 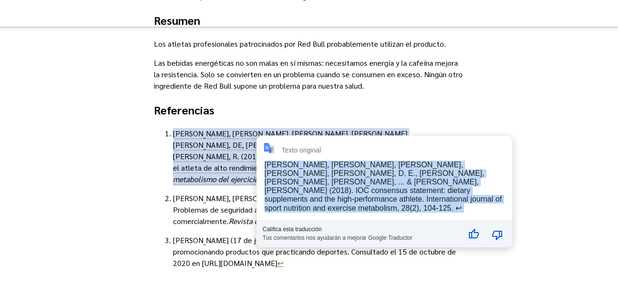 What do you see at coordinates (308, 74) in the screenshot?
I see `font: Las bebidas energéticas no son malas en sí mismas: necesitamos energía y la cafeína mejora la res...` at bounding box center [308, 74].